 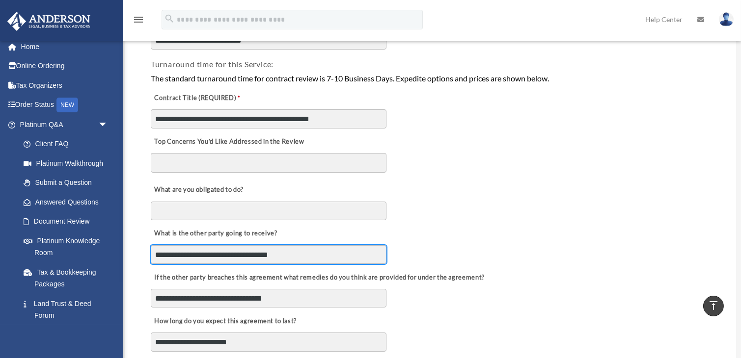 I want to click on i: search, so click(x=169, y=19).